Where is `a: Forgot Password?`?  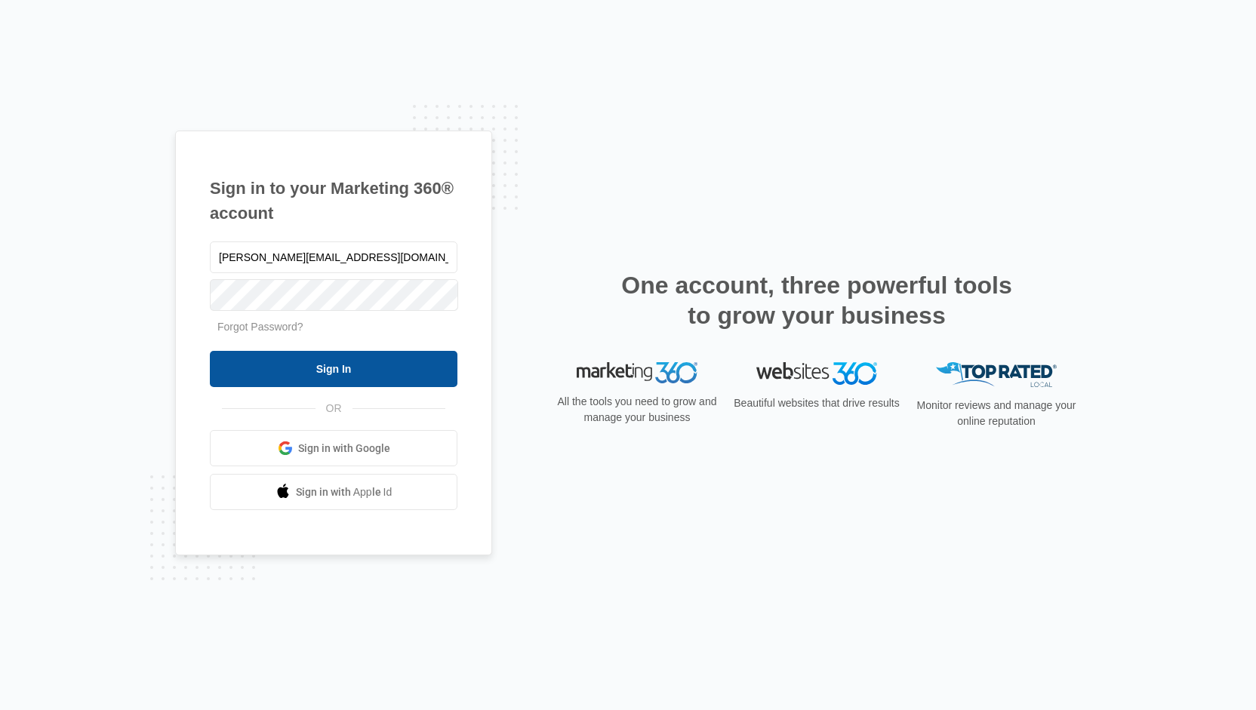 a: Forgot Password? is located at coordinates (260, 327).